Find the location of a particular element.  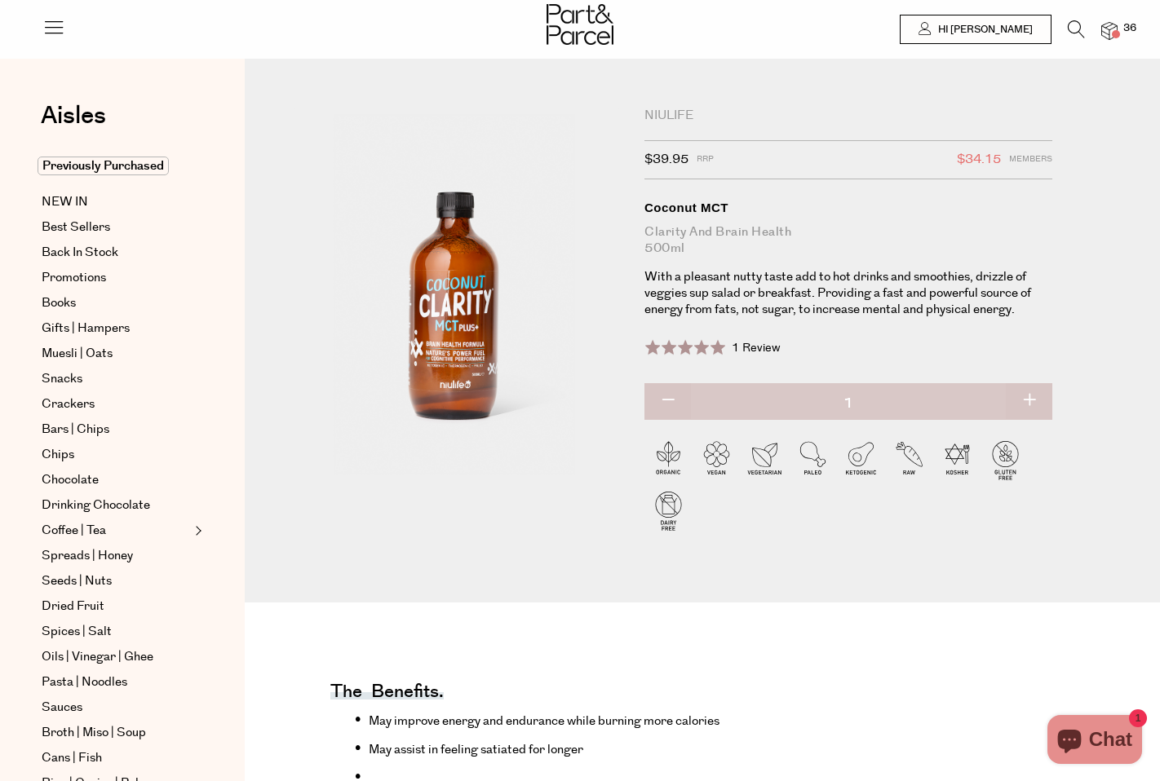

span: Cans | Fish is located at coordinates (72, 758).